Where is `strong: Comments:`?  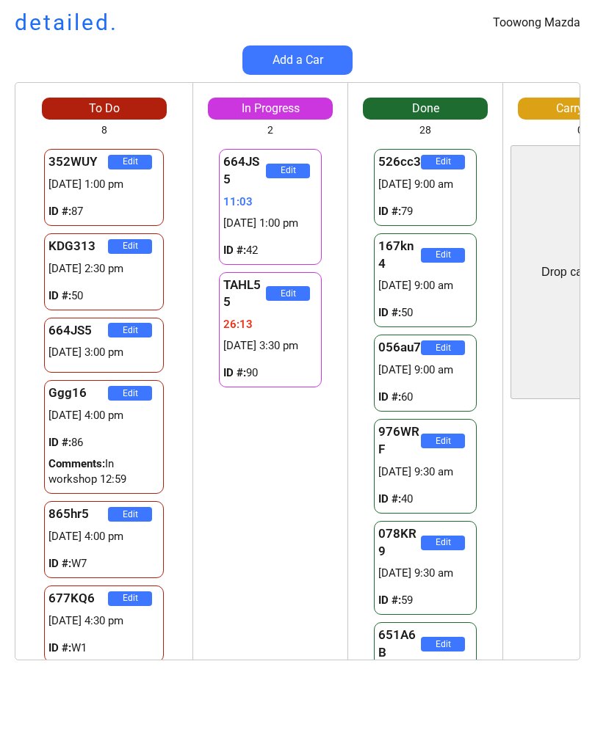 strong: Comments: is located at coordinates (76, 464).